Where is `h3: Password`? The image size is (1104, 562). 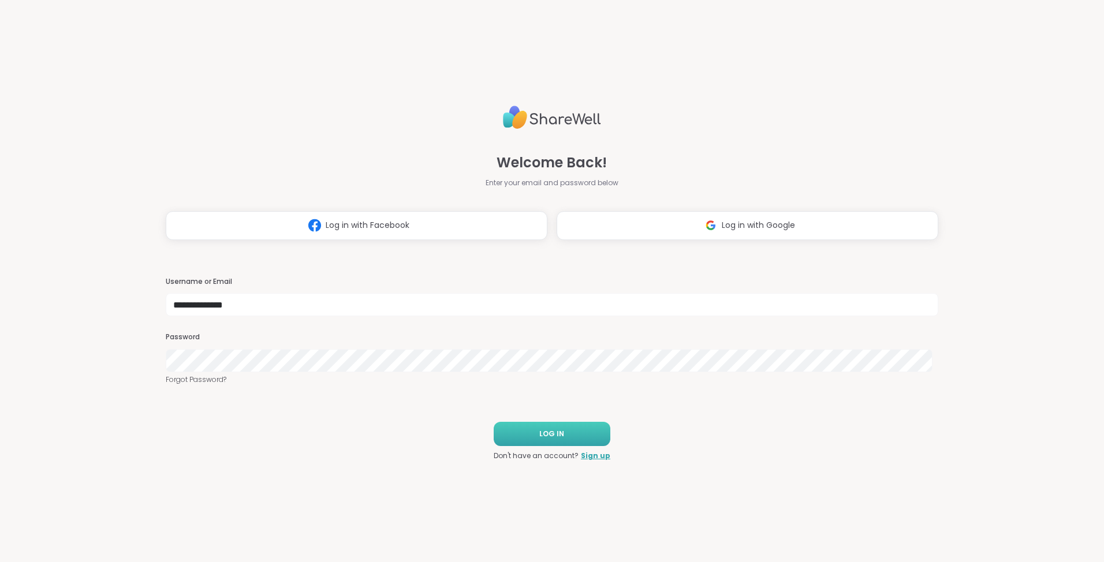 h3: Password is located at coordinates (552, 337).